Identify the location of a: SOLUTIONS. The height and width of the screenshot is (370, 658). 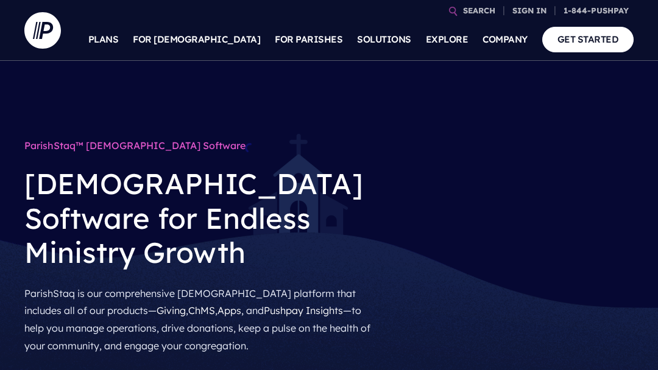
(384, 40).